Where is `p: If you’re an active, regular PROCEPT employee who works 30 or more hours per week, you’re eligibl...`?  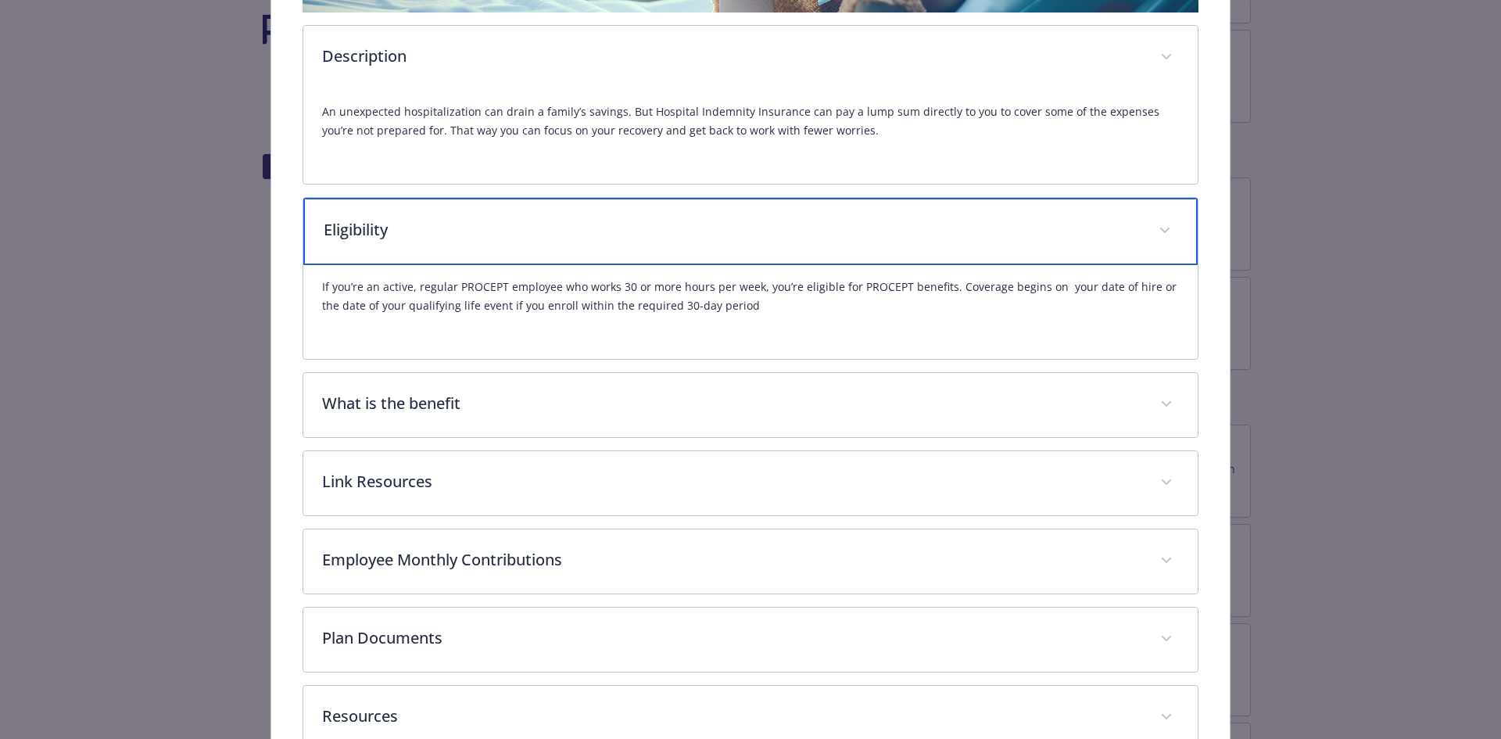
p: If you’re an active, regular PROCEPT employee who works 30 or more hours per week, you’re eligibl... is located at coordinates (751, 296).